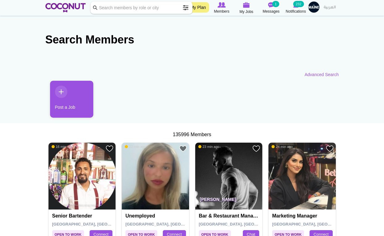  I want to click on span: Messages, so click(271, 11).